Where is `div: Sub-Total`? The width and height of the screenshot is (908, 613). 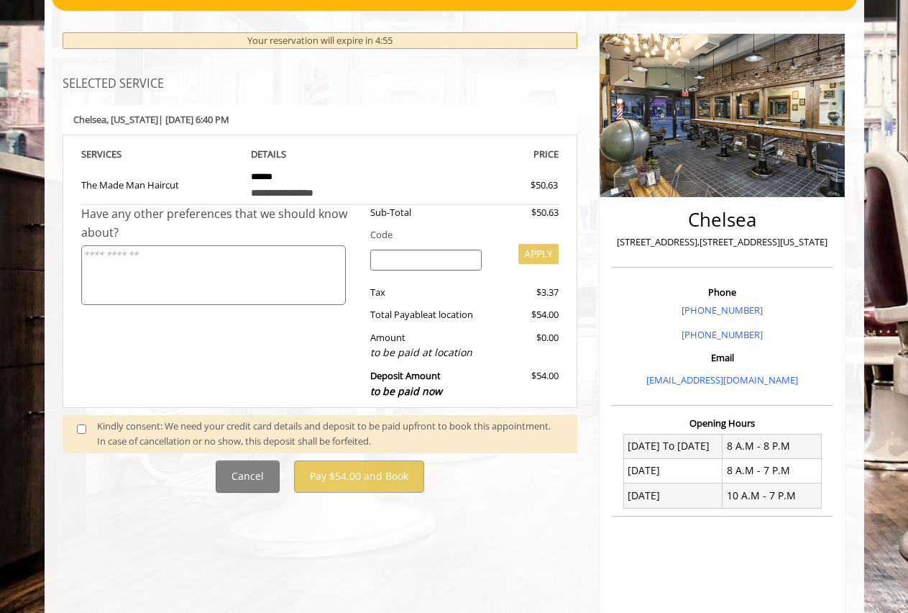
div: Sub-Total is located at coordinates (426, 212).